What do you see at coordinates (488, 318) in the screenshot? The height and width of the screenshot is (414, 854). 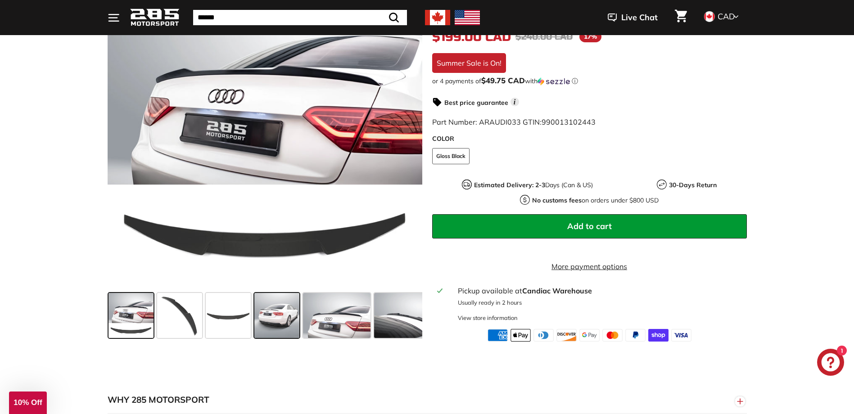 I see `div: View store information` at bounding box center [488, 318].